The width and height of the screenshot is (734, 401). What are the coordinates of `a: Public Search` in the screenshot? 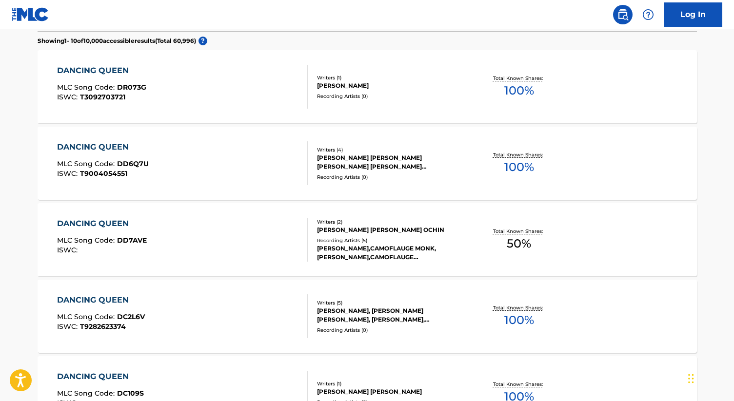 It's located at (623, 15).